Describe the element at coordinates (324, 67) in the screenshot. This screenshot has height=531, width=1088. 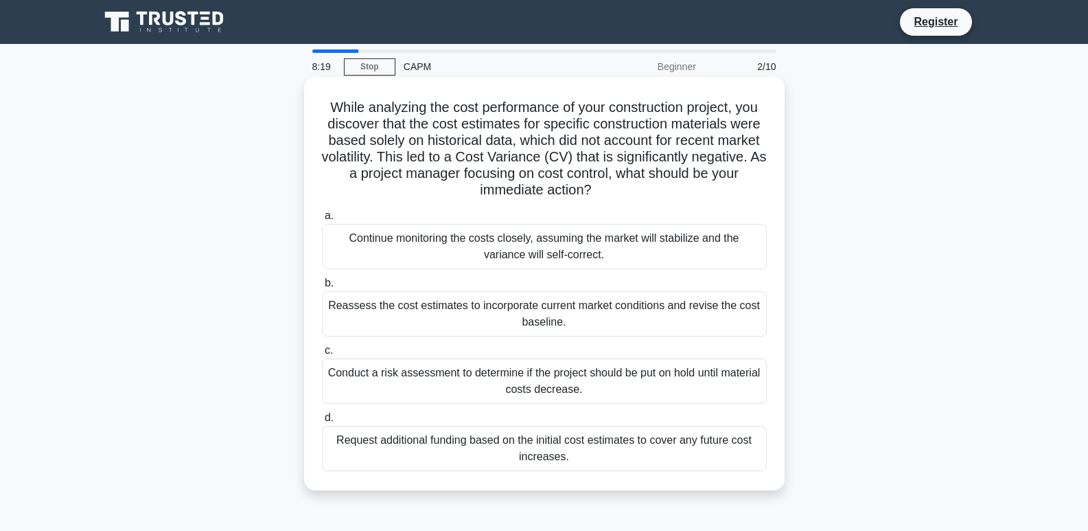
I see `div: 8:19` at that location.